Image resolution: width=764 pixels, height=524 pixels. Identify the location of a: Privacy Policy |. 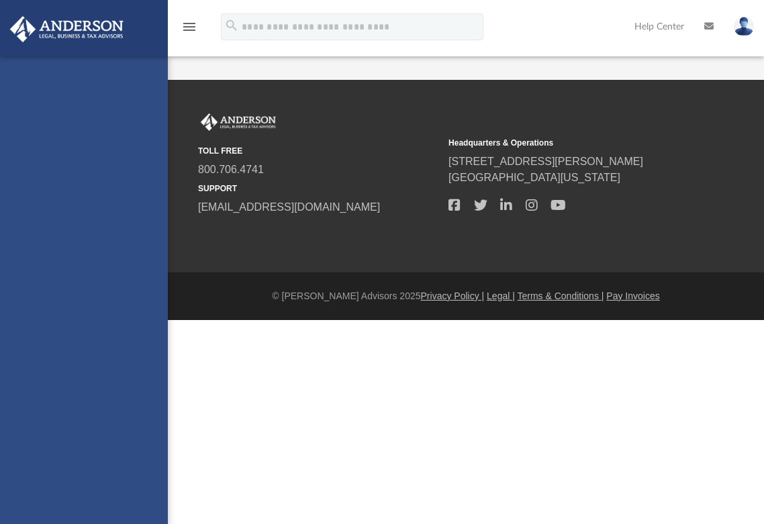
(452, 296).